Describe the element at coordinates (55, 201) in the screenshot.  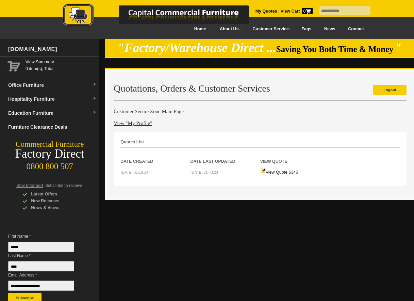
I see `div: New Releases` at that location.